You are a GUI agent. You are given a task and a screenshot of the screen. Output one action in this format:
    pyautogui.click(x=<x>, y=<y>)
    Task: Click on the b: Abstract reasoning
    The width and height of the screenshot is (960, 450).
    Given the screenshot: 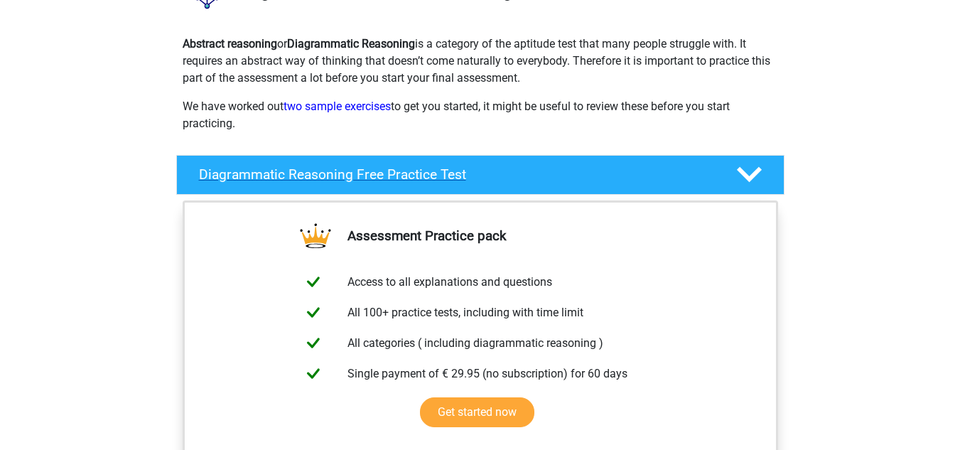 What is the action you would take?
    pyautogui.click(x=230, y=43)
    